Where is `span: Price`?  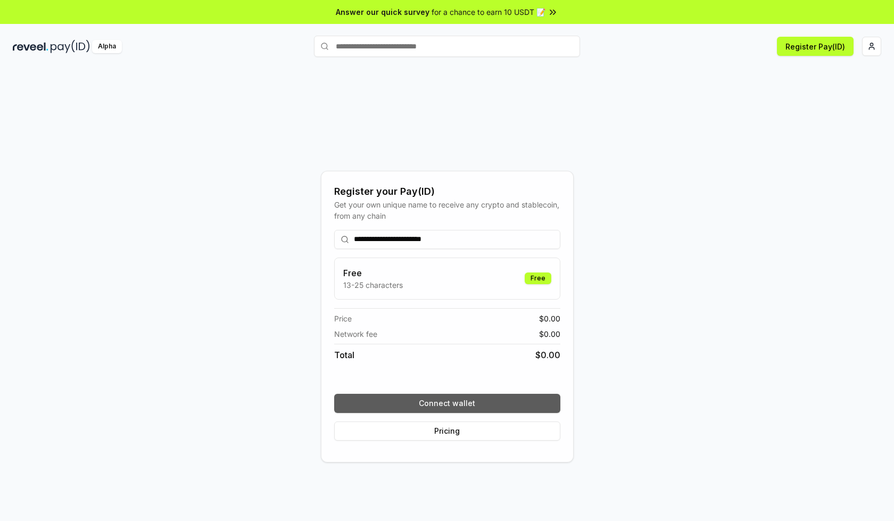 span: Price is located at coordinates (343, 318).